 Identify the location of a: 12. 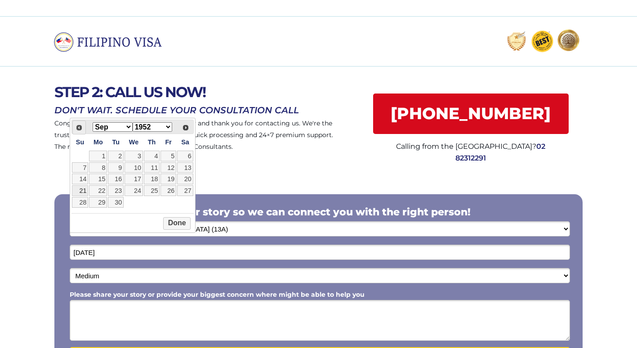
(168, 168).